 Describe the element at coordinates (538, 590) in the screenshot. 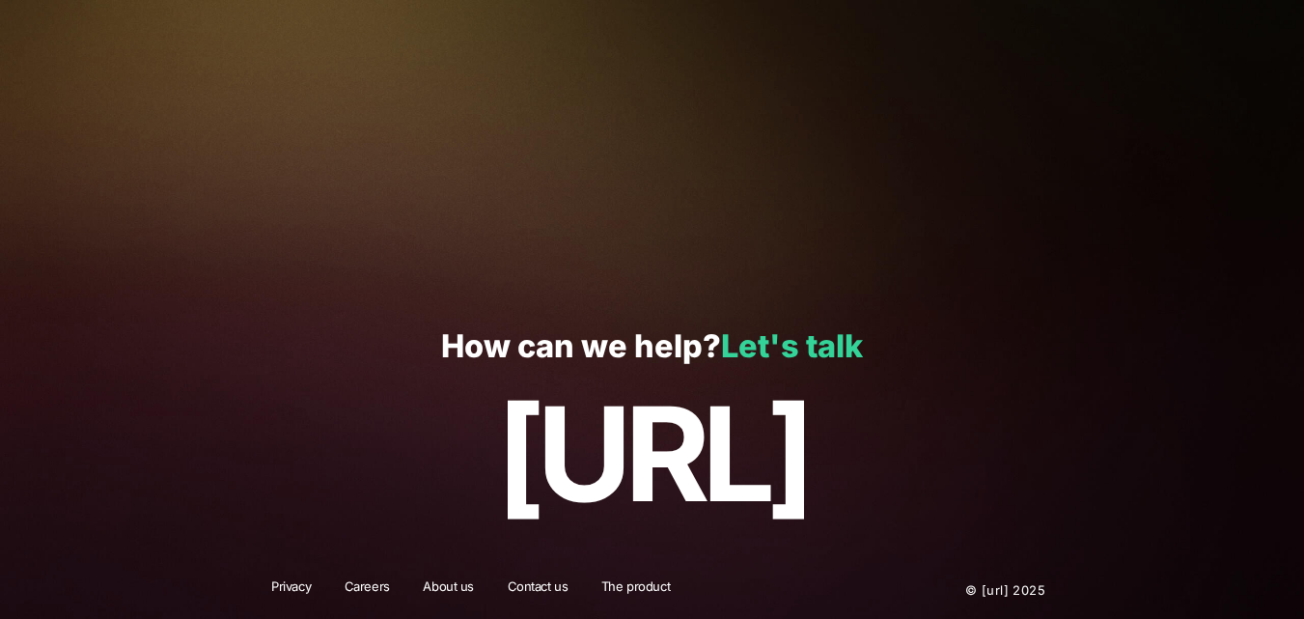

I see `a: Contact us` at that location.